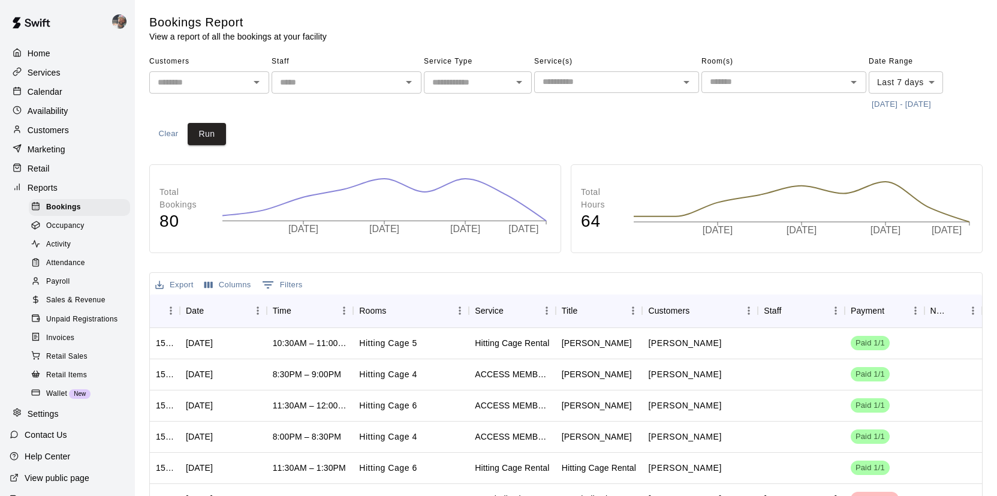  I want to click on a: Retail Sales, so click(82, 356).